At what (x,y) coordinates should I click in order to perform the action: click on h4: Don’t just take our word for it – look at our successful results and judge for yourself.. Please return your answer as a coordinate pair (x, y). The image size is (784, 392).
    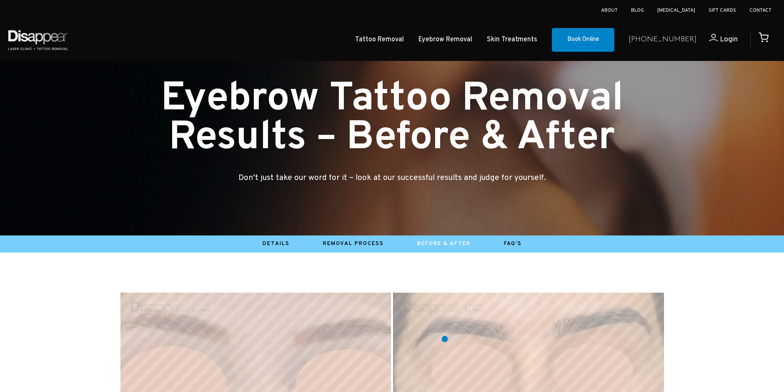
    Looking at the image, I should click on (392, 178).